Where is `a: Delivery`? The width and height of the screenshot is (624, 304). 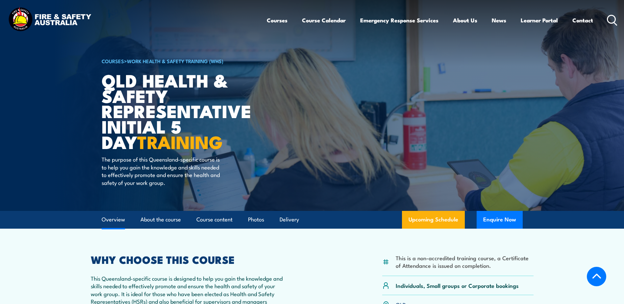 a: Delivery is located at coordinates (289, 220).